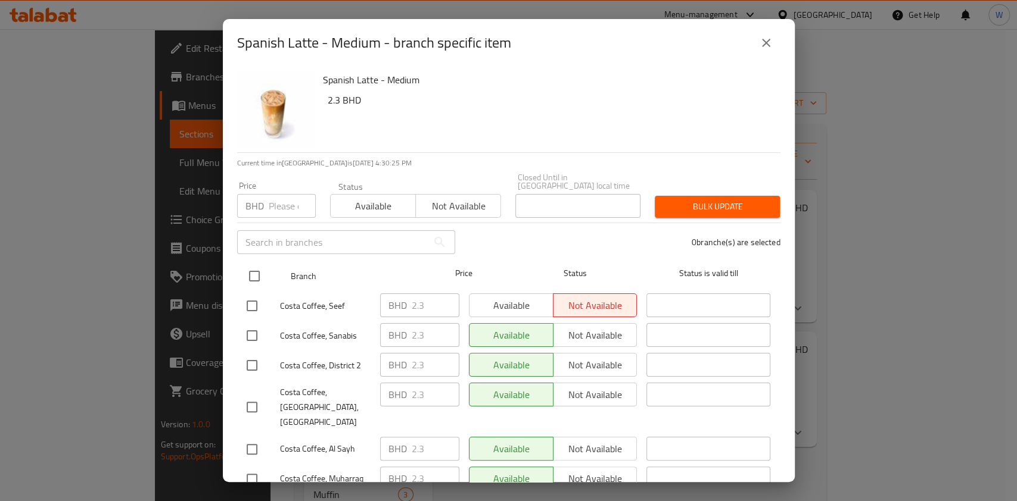  What do you see at coordinates (325, 366) in the screenshot?
I see `span: Costa Coffee, District 2` at bounding box center [325, 366].